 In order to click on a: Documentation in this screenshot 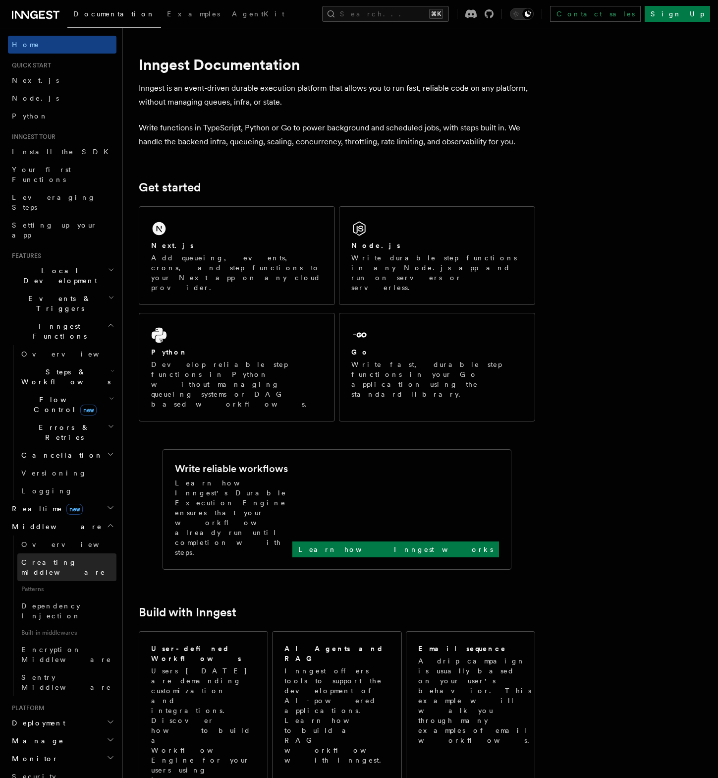, I will do `click(114, 15)`.